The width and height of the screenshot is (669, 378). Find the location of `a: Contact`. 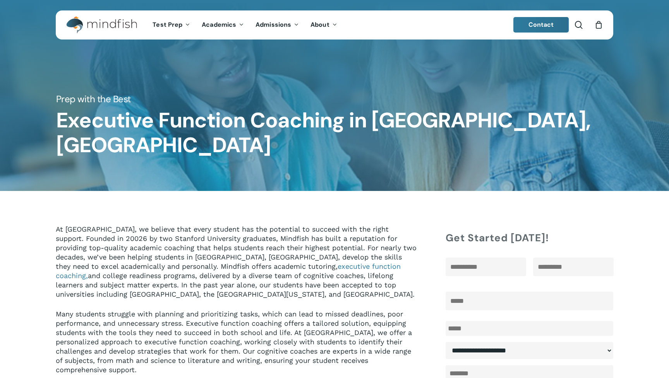

a: Contact is located at coordinates (541, 25).